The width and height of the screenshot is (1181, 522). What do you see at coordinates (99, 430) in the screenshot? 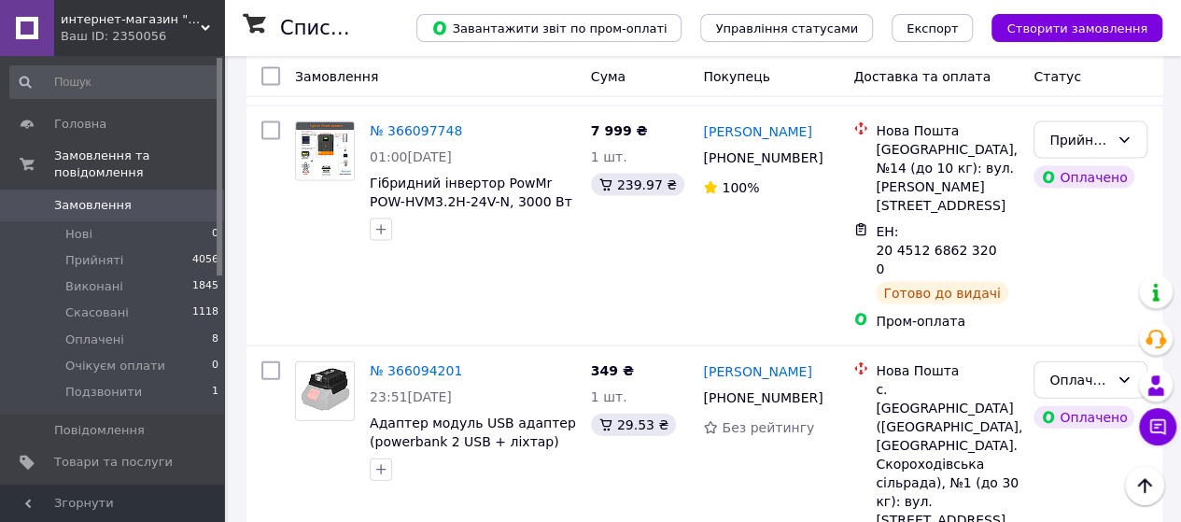
I see `span: Повідомлення` at bounding box center [99, 430].